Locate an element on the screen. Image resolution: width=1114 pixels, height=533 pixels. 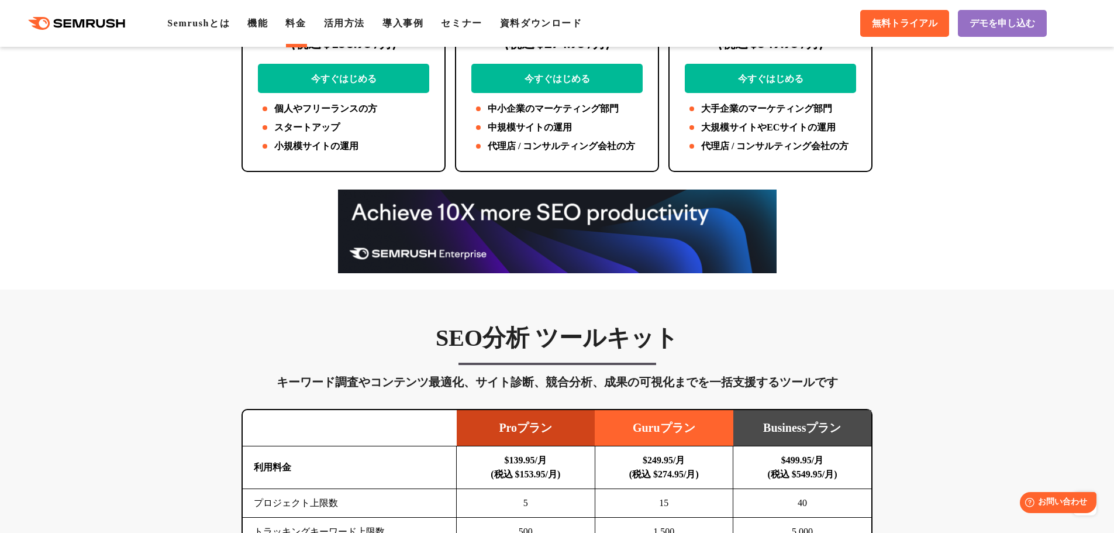
li: 大規模サイトやECサイトの運用 is located at coordinates (770, 127).